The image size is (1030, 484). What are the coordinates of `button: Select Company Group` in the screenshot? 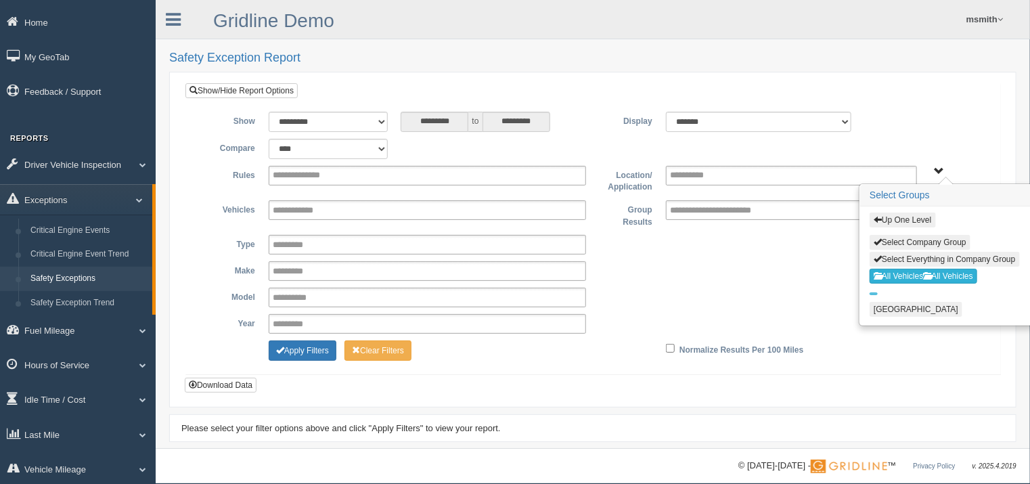 It's located at (919, 242).